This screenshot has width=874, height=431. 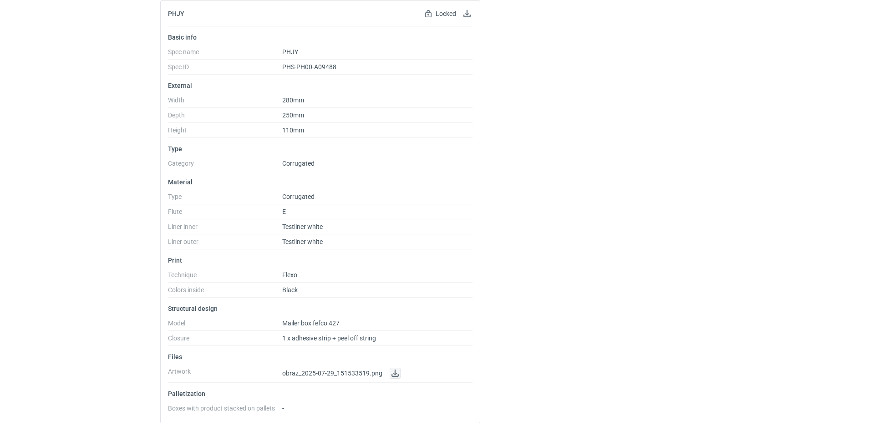 What do you see at coordinates (225, 69) in the screenshot?
I see `dt: Spec ID` at bounding box center [225, 69].